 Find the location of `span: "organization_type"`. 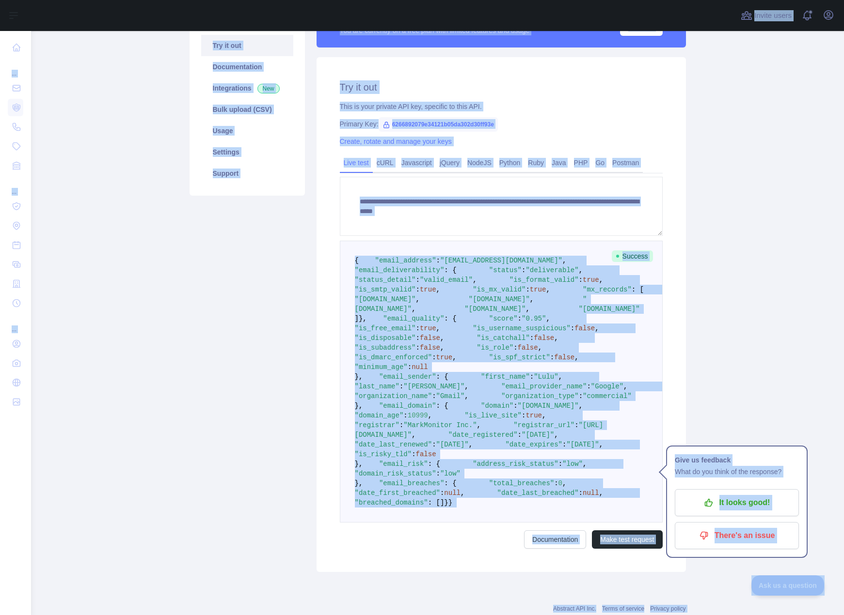

span: "organization_type" is located at coordinates (540, 396).